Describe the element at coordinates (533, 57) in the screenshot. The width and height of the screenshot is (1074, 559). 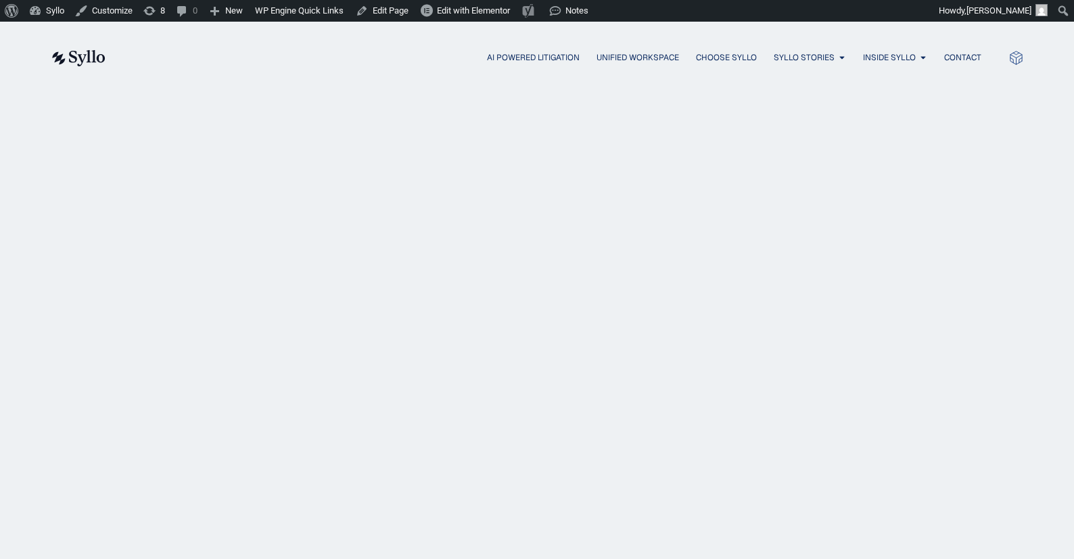
I see `span: AI Powered Litigation` at that location.